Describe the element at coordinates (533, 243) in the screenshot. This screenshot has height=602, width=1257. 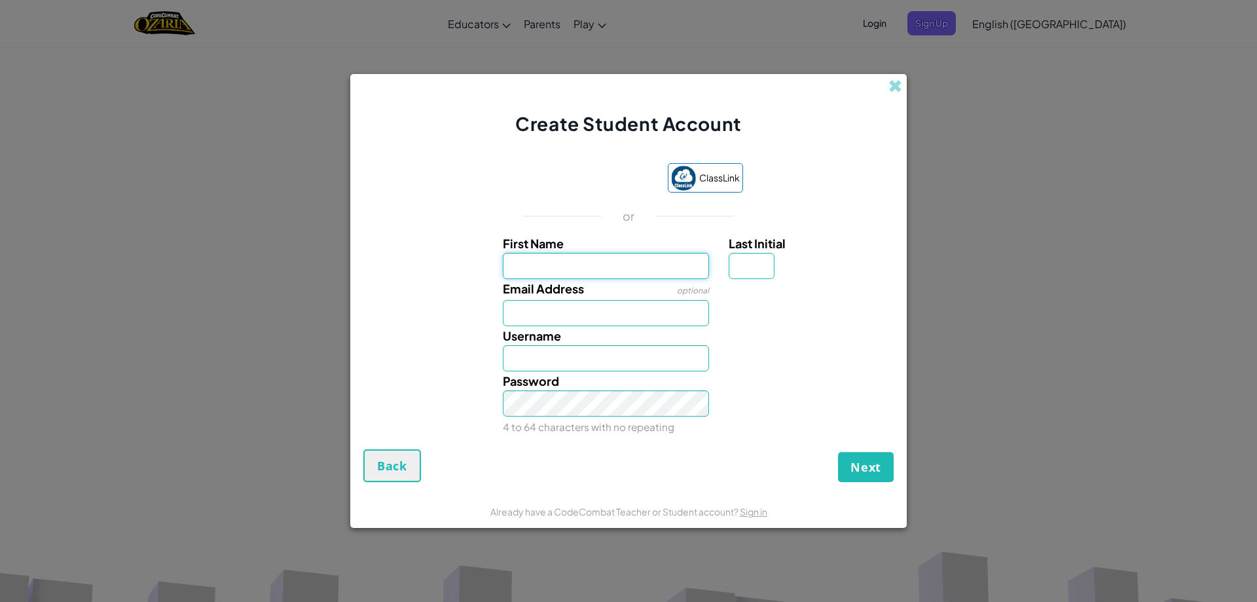
I see `span: First Name` at that location.